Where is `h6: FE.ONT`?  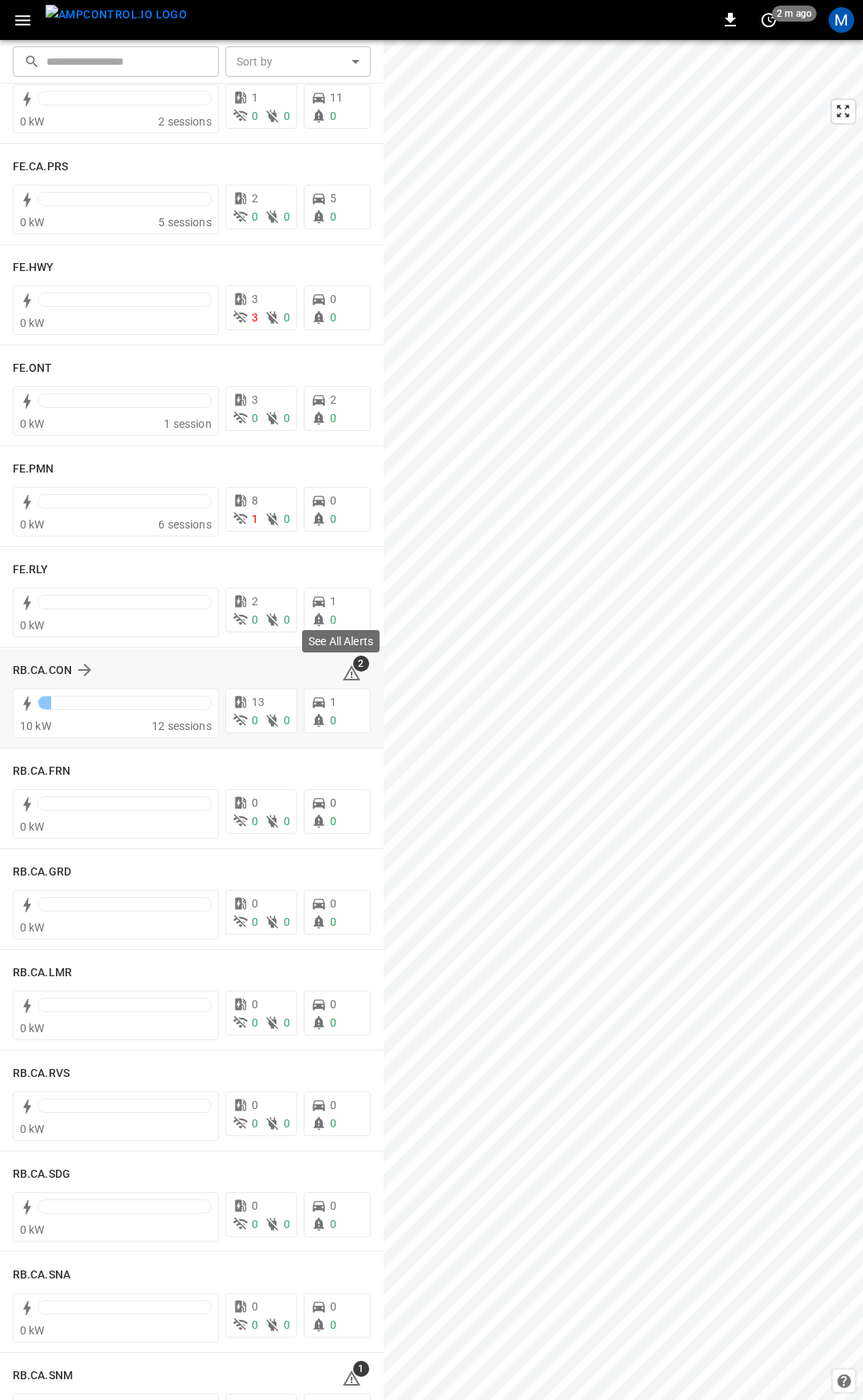 h6: FE.ONT is located at coordinates (32, 368).